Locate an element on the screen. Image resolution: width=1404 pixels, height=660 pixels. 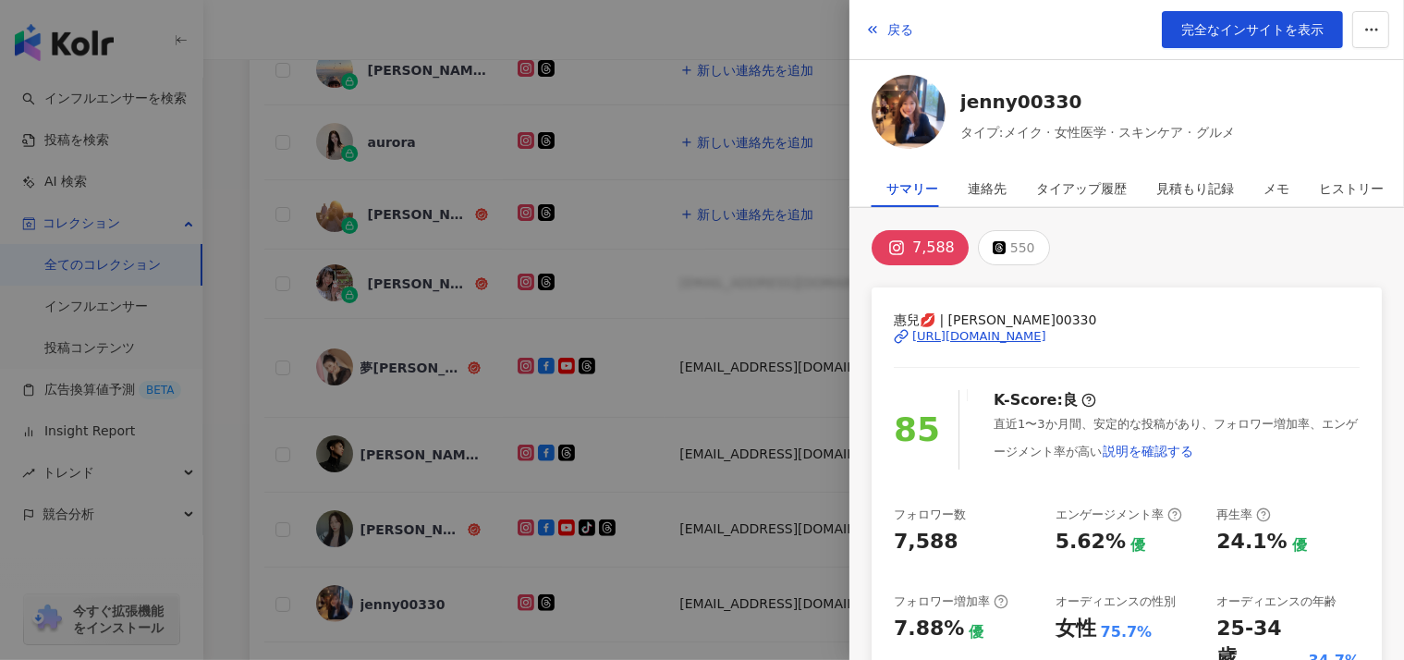
div: フォロワー増加率 is located at coordinates (951, 602).